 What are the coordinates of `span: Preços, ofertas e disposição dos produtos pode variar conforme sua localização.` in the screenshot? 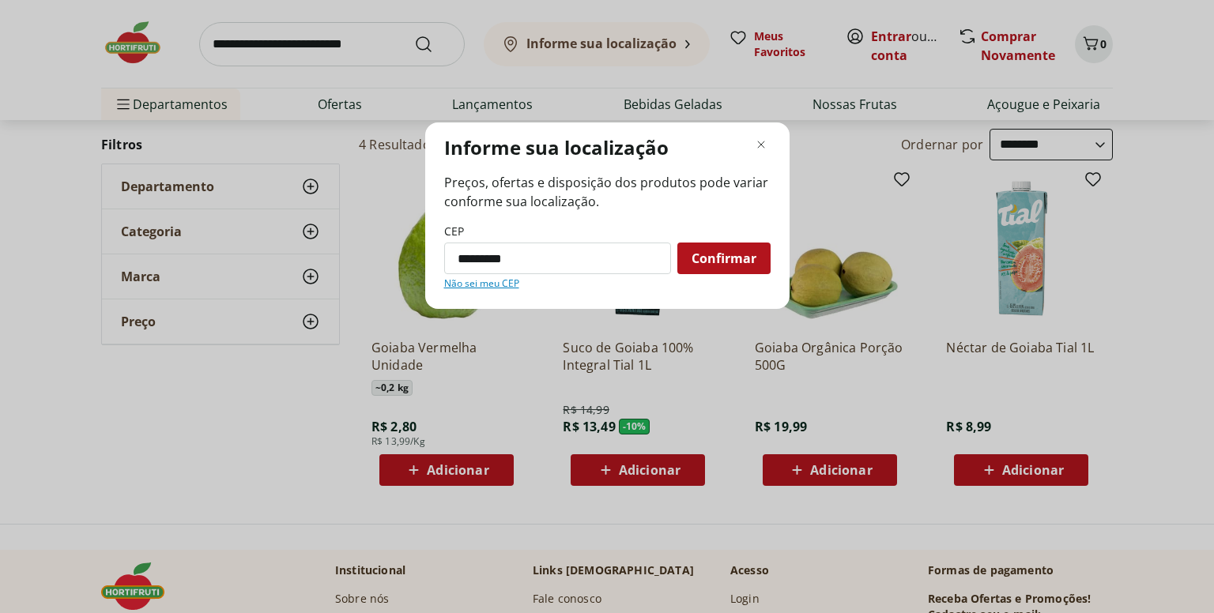 It's located at (607, 192).